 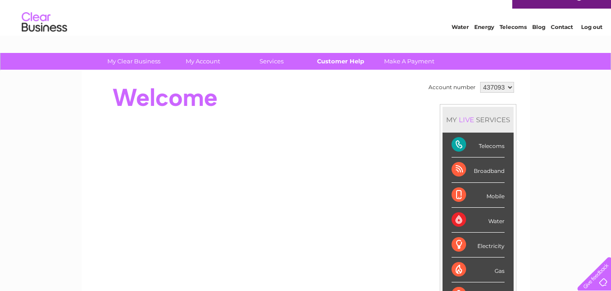 I want to click on div: Electricity, so click(x=478, y=245).